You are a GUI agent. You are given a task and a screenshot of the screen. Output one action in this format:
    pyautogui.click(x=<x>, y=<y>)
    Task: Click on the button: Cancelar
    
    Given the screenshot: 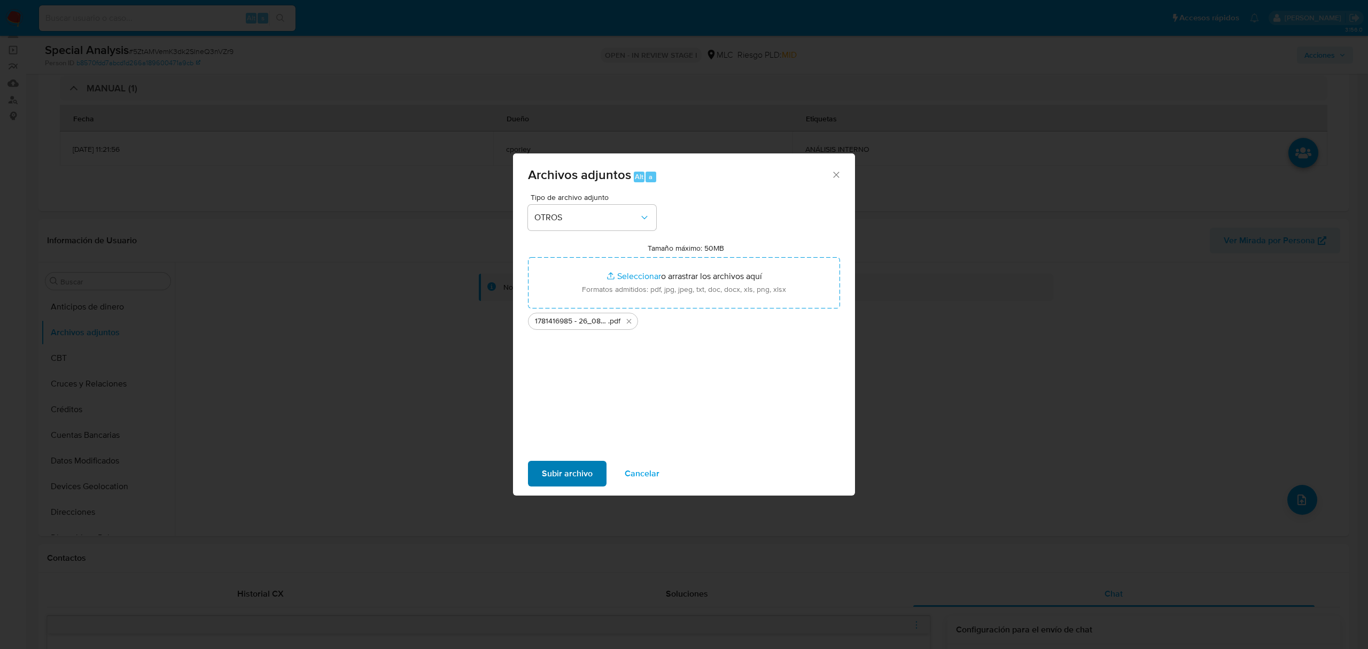 What is the action you would take?
    pyautogui.click(x=642, y=474)
    